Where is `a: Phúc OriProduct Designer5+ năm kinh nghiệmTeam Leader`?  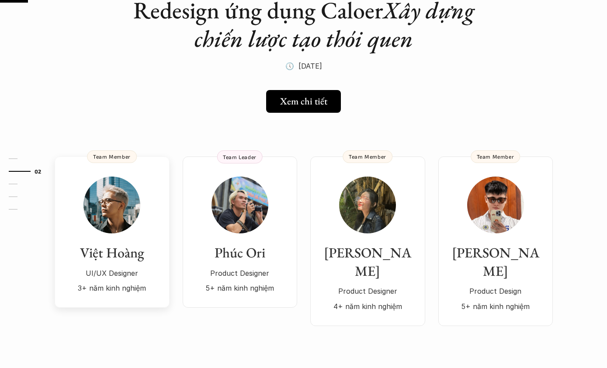 a: Phúc OriProduct Designer5+ năm kinh nghiệmTeam Leader is located at coordinates (240, 232).